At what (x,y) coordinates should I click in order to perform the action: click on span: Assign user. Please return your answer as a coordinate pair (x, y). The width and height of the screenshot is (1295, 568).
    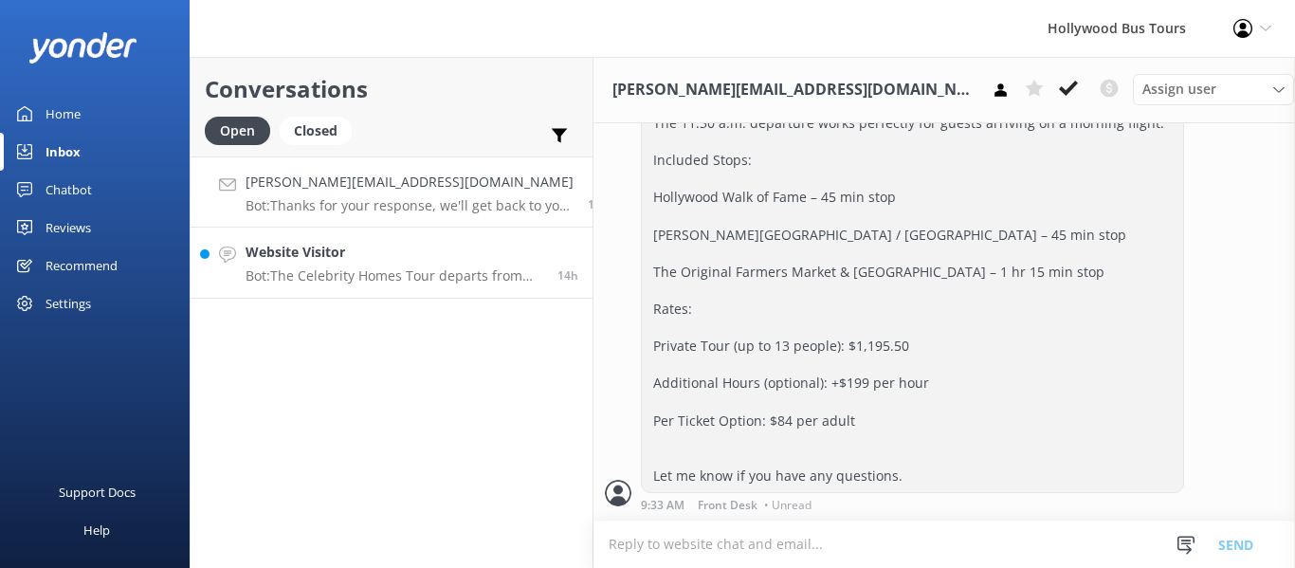
    Looking at the image, I should click on (1180, 89).